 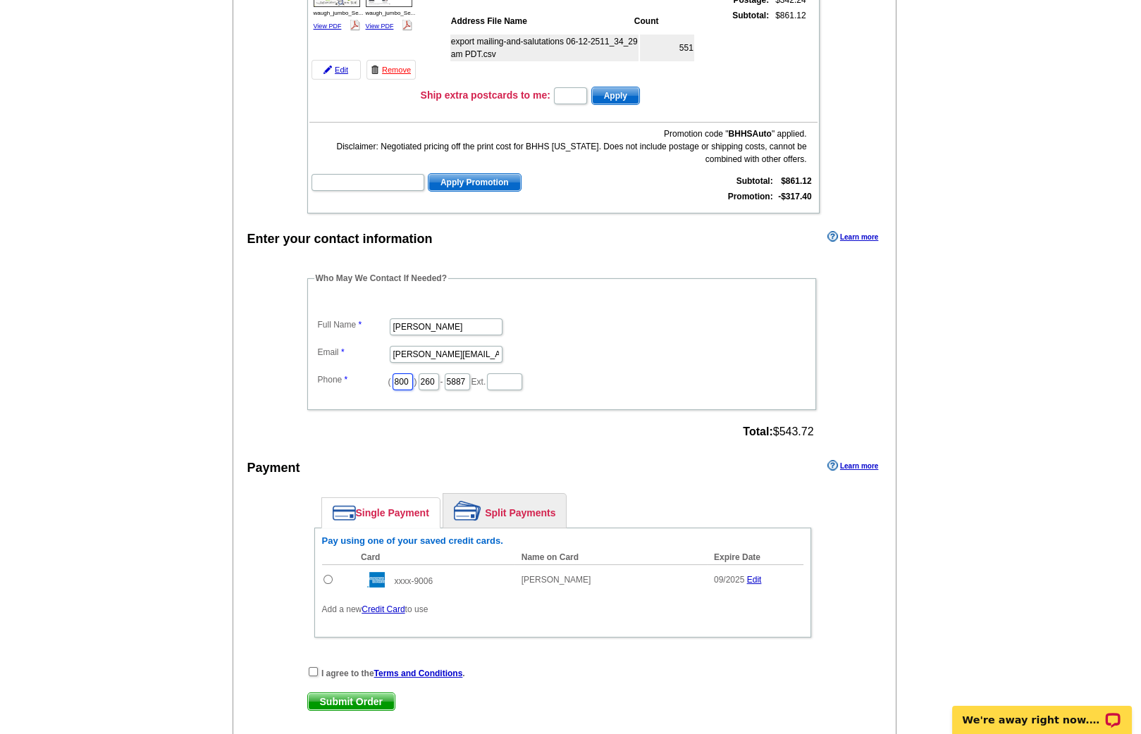 What do you see at coordinates (541, 21) in the screenshot?
I see `th: Address File Name` at bounding box center [541, 21].